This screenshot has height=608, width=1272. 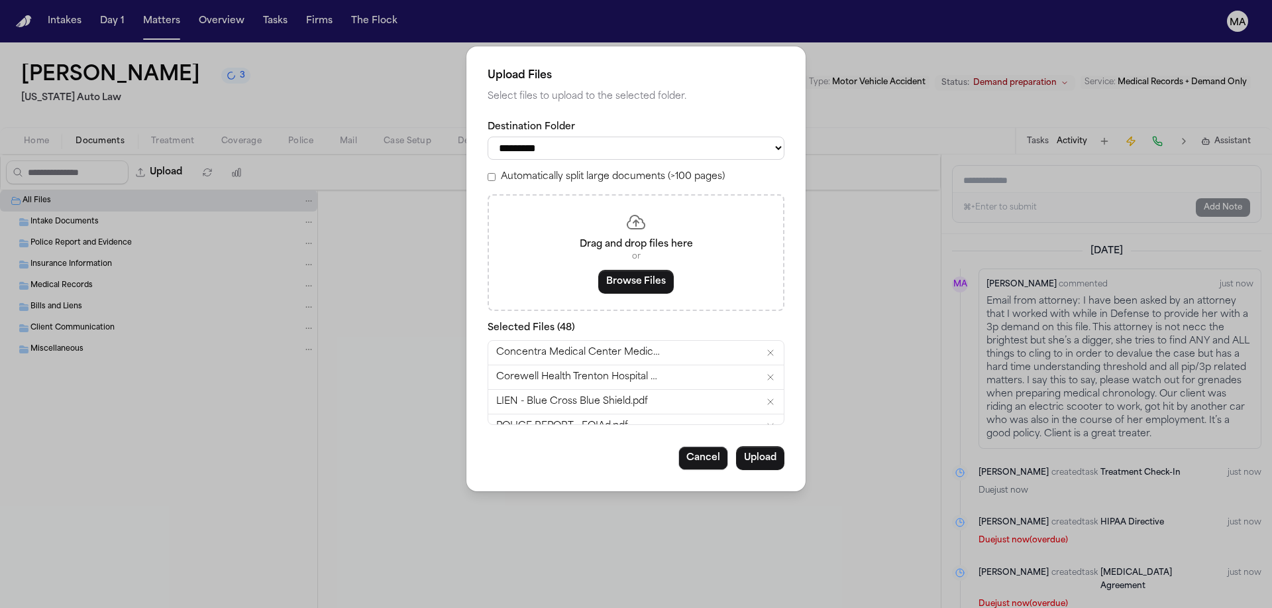 I want to click on label: Destination Folder, so click(x=636, y=127).